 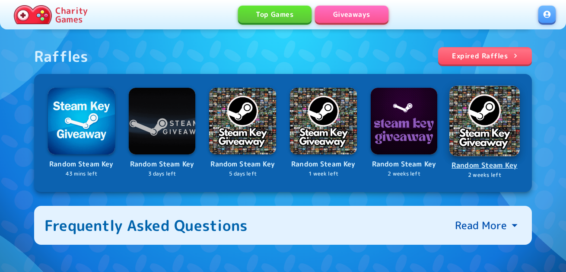 I want to click on a: Expired Raffles, so click(x=484, y=56).